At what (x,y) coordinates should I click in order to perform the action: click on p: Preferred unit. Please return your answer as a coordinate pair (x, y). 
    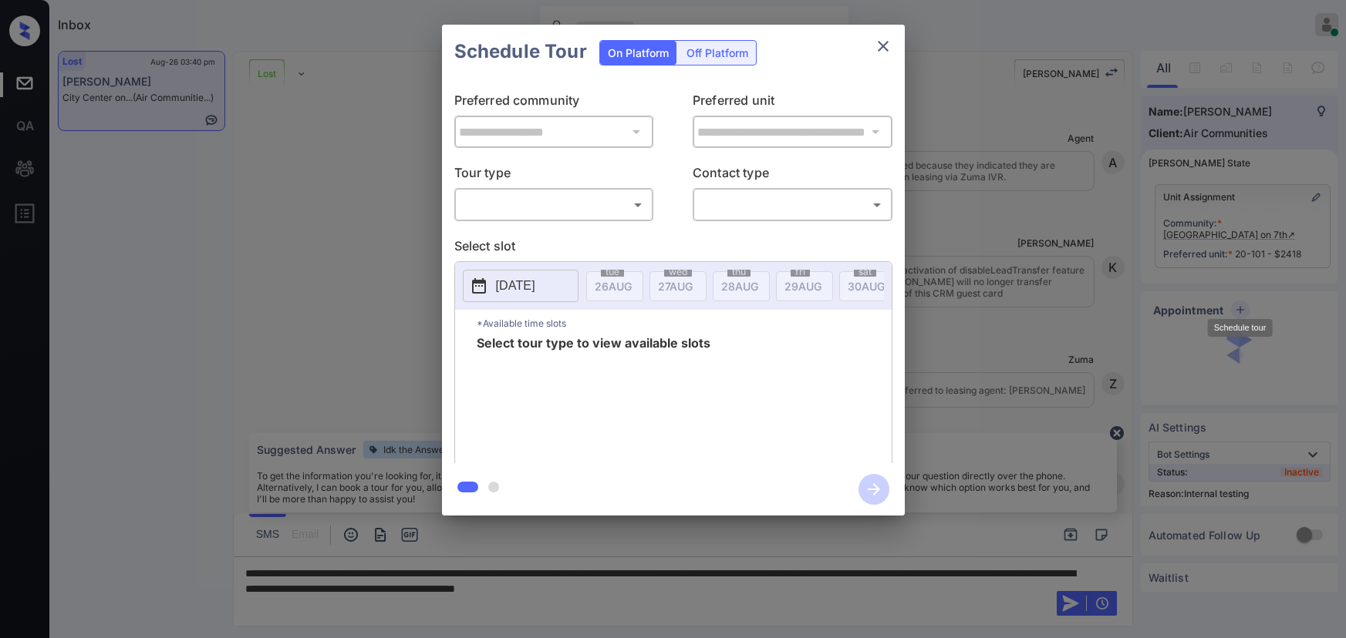
    Looking at the image, I should click on (792, 103).